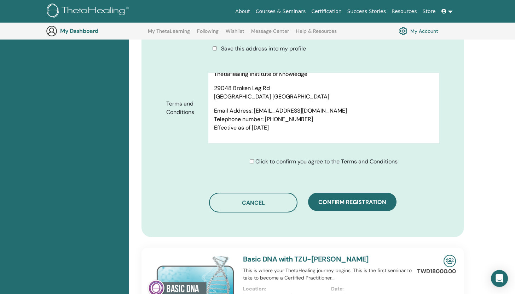  I want to click on a: My ThetaLearning, so click(169, 34).